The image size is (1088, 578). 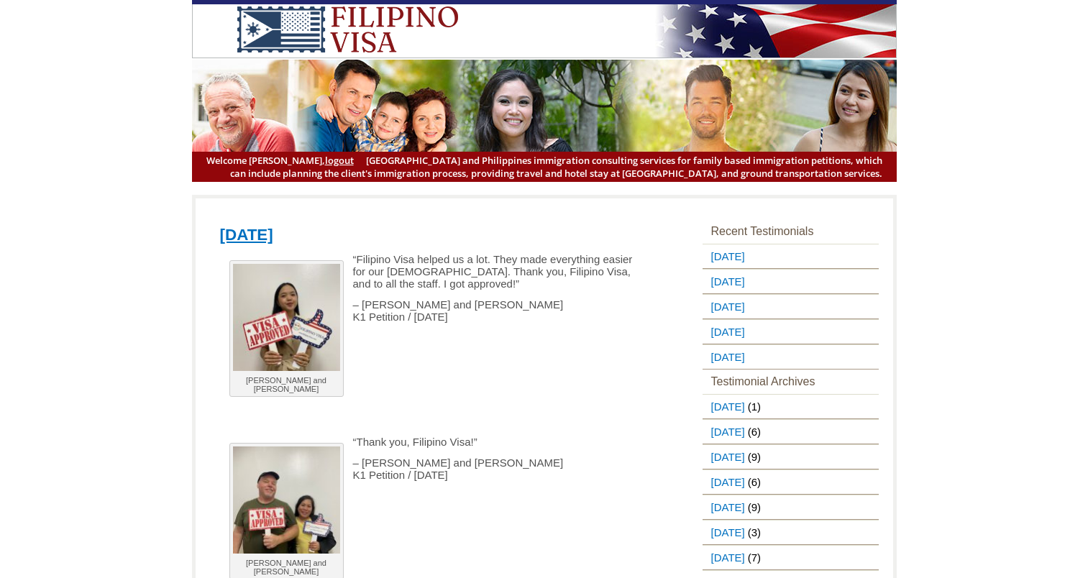 What do you see at coordinates (286, 317) in the screenshot?
I see `img: Joseph and Jhoanna` at bounding box center [286, 317].